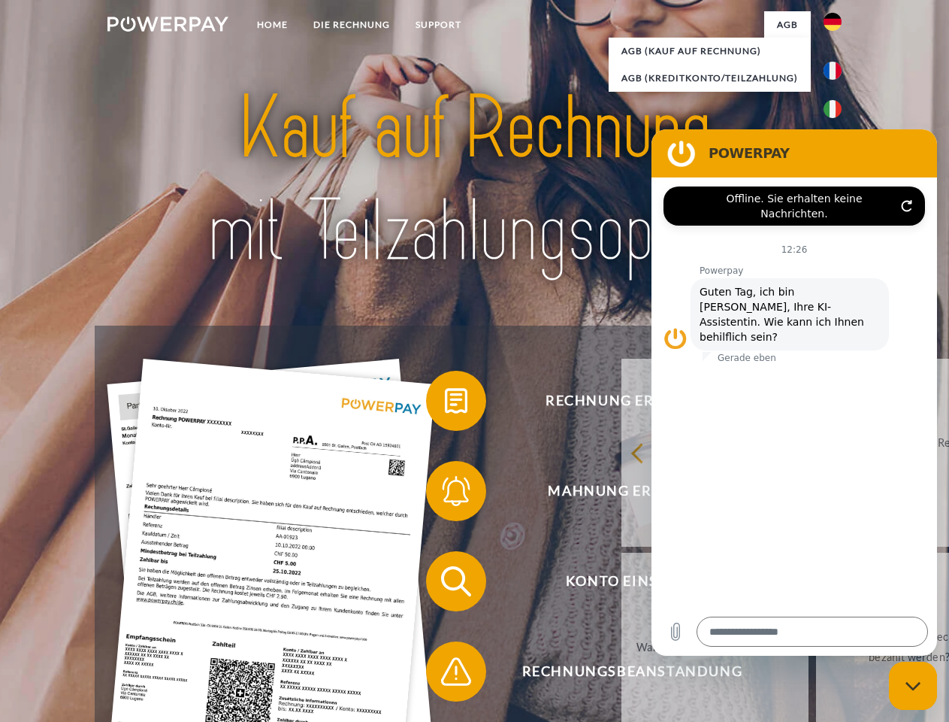 The image size is (949, 722). I want to click on div: zurück, so click(715, 452).